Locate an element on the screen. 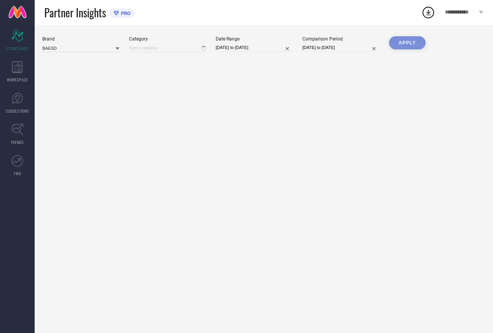 The height and width of the screenshot is (333, 493). div: Date Range is located at coordinates (254, 39).